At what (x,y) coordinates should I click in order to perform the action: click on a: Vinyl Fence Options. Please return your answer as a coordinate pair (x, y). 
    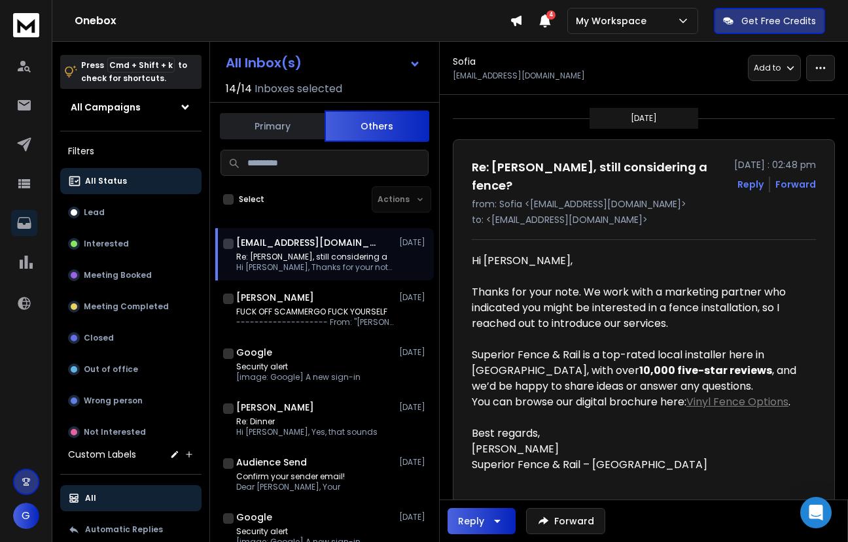
    Looking at the image, I should click on (737, 402).